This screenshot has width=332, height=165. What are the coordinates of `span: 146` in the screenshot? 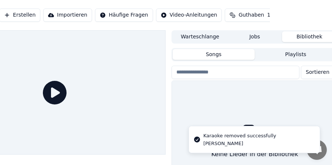 It's located at (272, 15).